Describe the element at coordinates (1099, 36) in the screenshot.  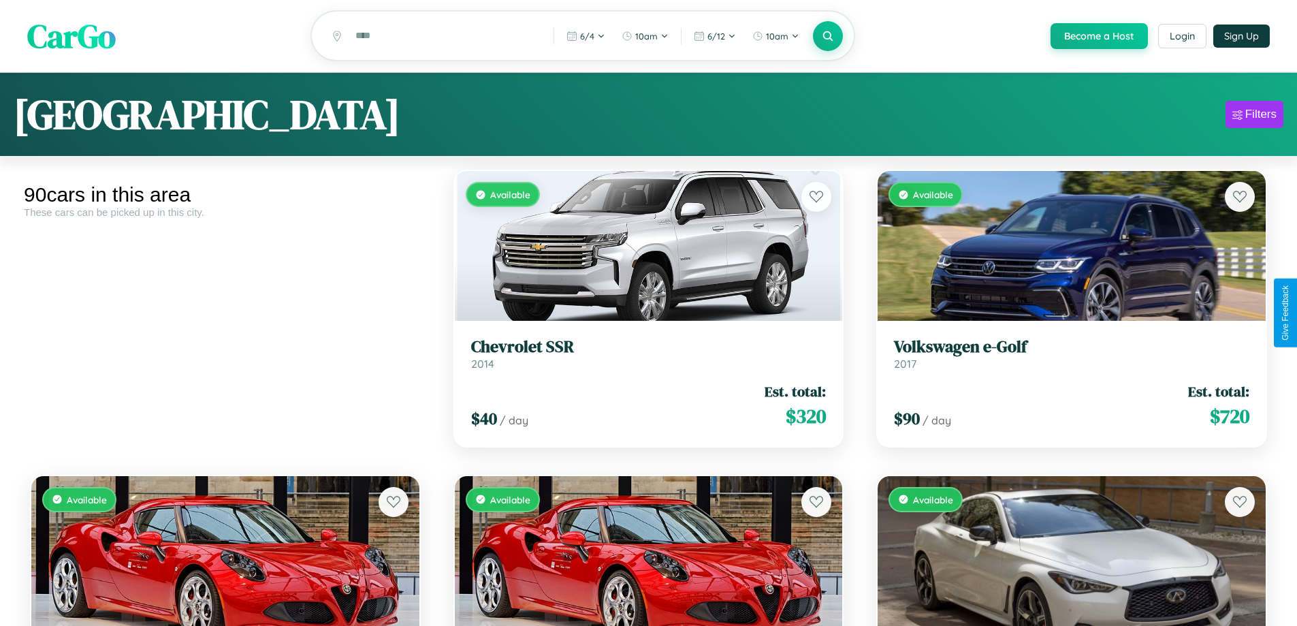
I see `button: Become a Host` at that location.